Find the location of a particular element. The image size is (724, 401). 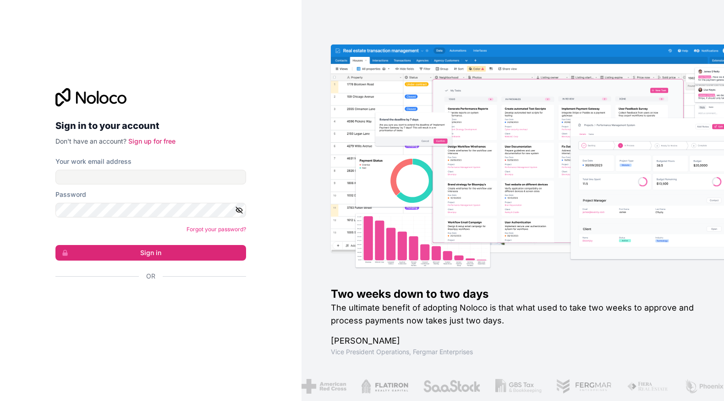

span: Don't have an account? is located at coordinates (91, 141).